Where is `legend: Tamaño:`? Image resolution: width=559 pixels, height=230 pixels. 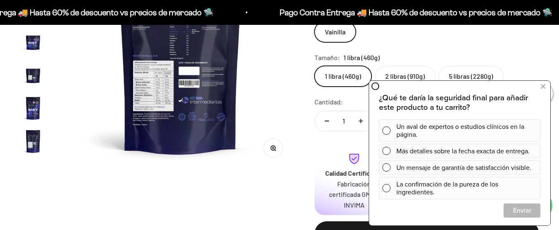 legend: Tamaño: is located at coordinates (327, 58).